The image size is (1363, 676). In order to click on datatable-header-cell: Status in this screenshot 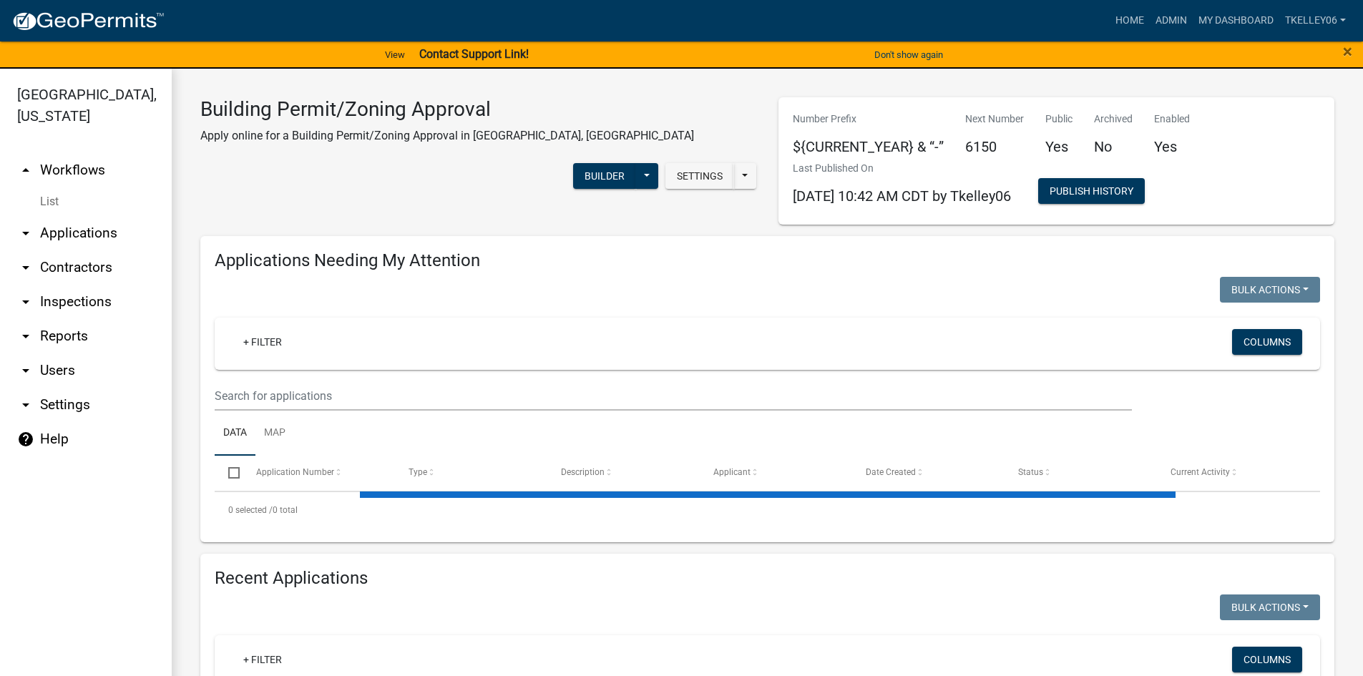, I will do `click(1081, 473)`.